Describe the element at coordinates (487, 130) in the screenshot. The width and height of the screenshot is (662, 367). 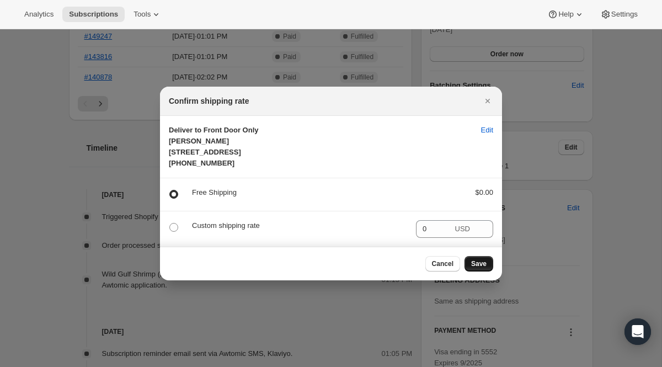
I see `button: Edit` at that location.